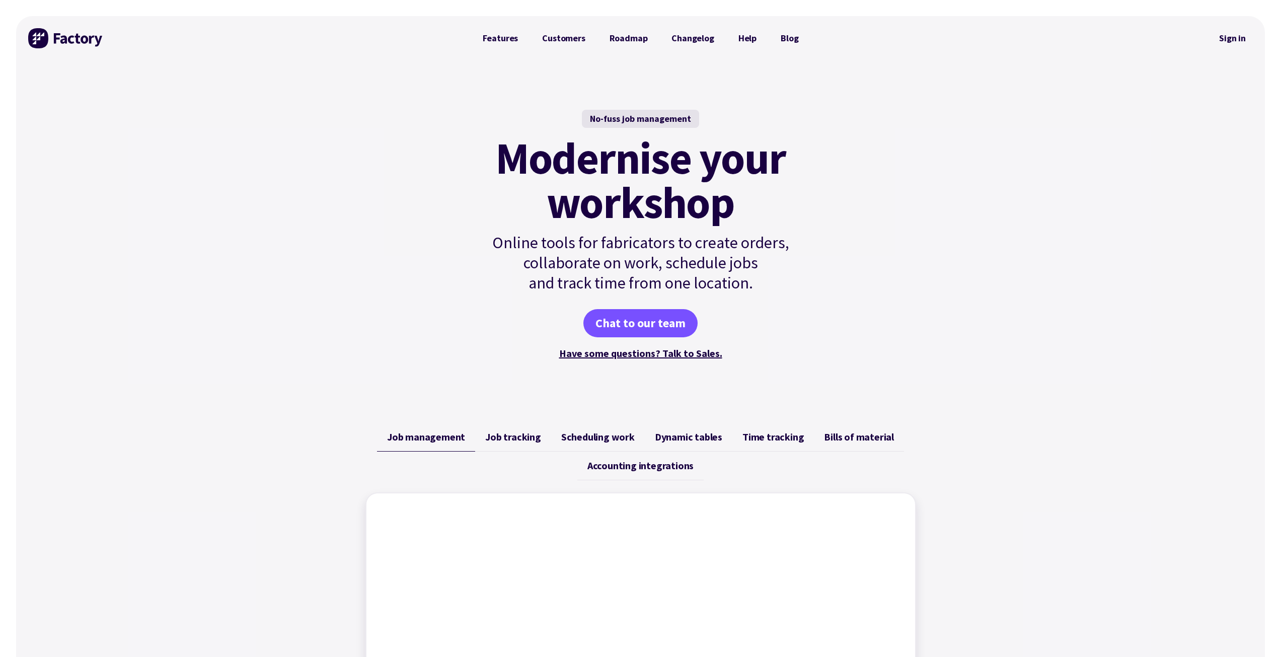 The image size is (1281, 657). I want to click on a: Help, so click(747, 38).